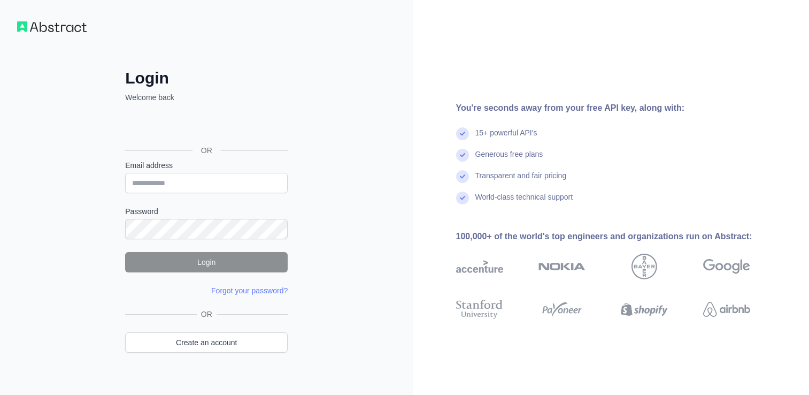 The image size is (809, 395). What do you see at coordinates (524, 202) in the screenshot?
I see `div: World-class technical support` at bounding box center [524, 202].